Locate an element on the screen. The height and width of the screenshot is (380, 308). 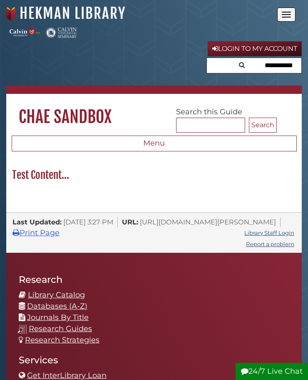
a: Get InterLibrary Loan is located at coordinates (67, 375).